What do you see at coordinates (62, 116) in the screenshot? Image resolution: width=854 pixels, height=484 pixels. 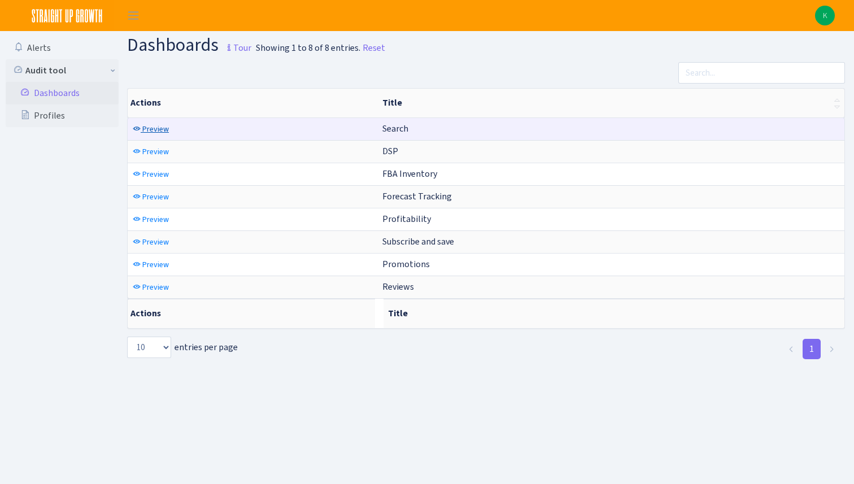 I see `a: Profiles` at bounding box center [62, 116].